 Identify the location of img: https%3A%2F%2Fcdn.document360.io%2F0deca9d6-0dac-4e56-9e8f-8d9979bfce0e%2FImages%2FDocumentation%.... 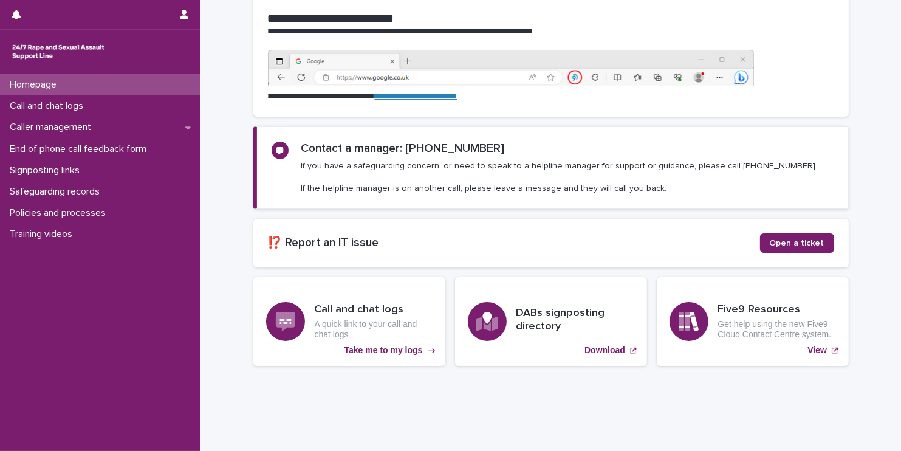
(511, 68).